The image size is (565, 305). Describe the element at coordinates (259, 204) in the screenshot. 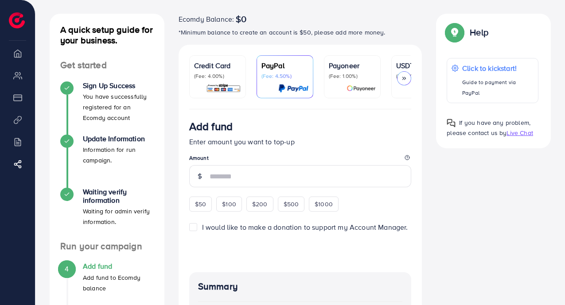

I see `span: $200` at that location.